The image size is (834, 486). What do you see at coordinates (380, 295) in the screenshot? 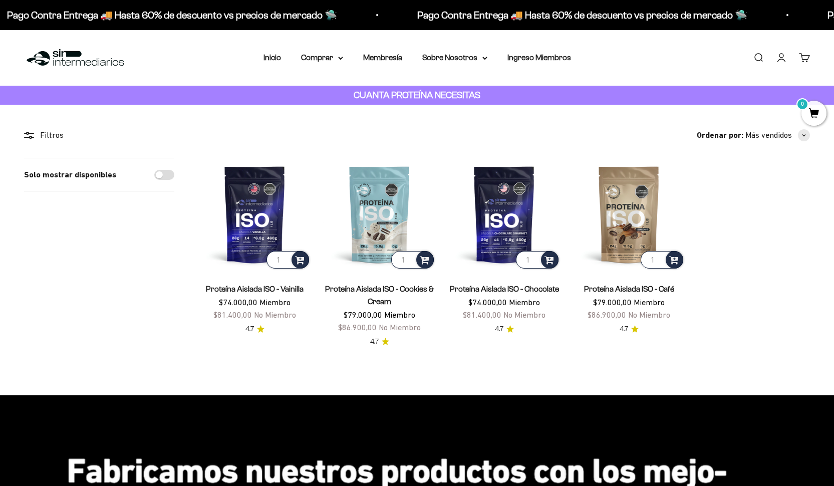
I see `a: Proteína Aislada ISO - Cookies & Cream` at bounding box center [380, 295].